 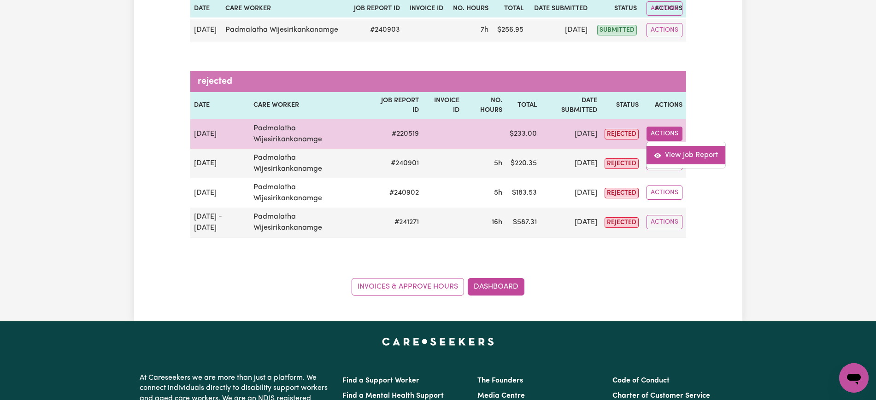 What do you see at coordinates (395, 193) in the screenshot?
I see `td: # 240902` at bounding box center [395, 193].